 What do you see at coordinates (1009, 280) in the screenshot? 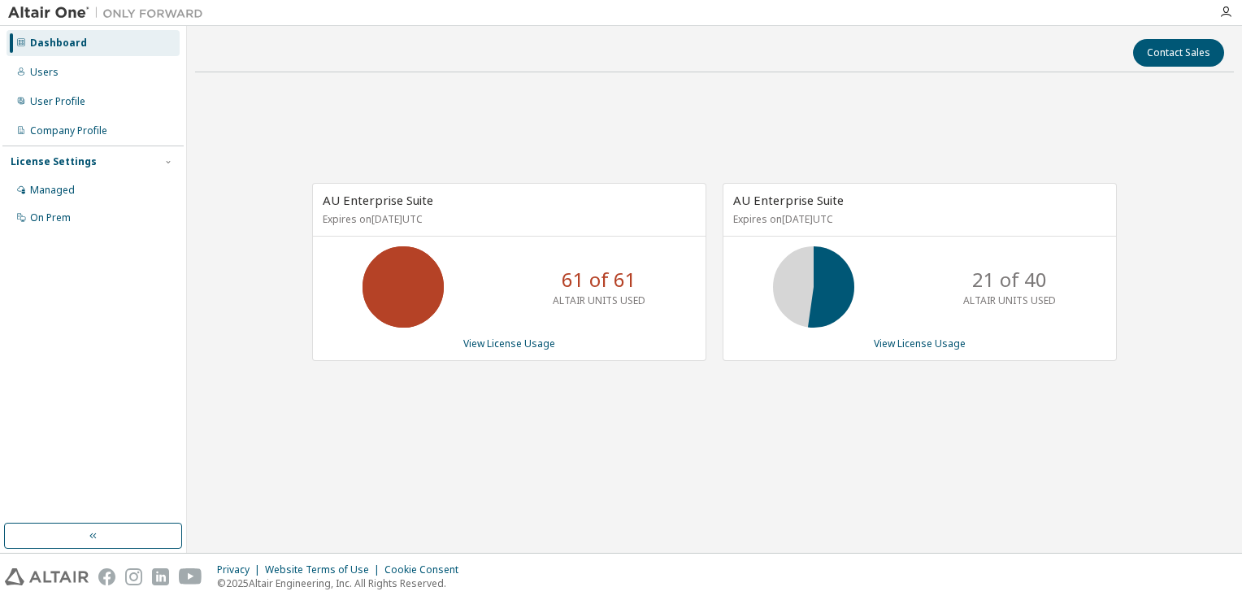
I see `p: 21 of 40` at bounding box center [1009, 280].